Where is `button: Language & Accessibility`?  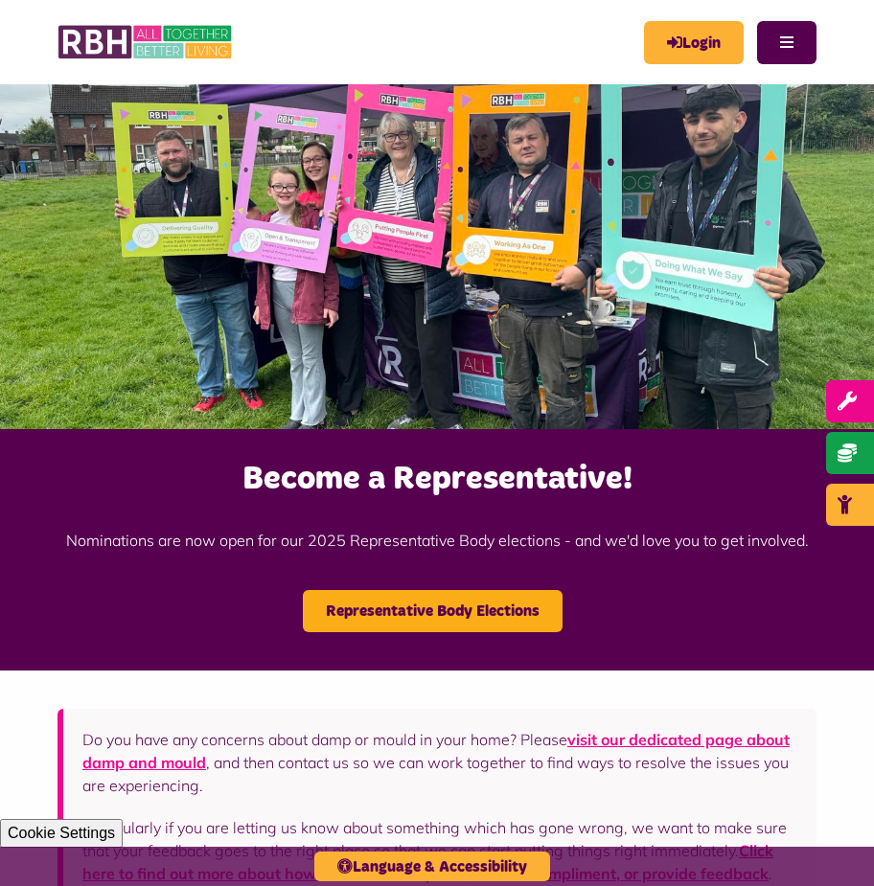 button: Language & Accessibility is located at coordinates (432, 866).